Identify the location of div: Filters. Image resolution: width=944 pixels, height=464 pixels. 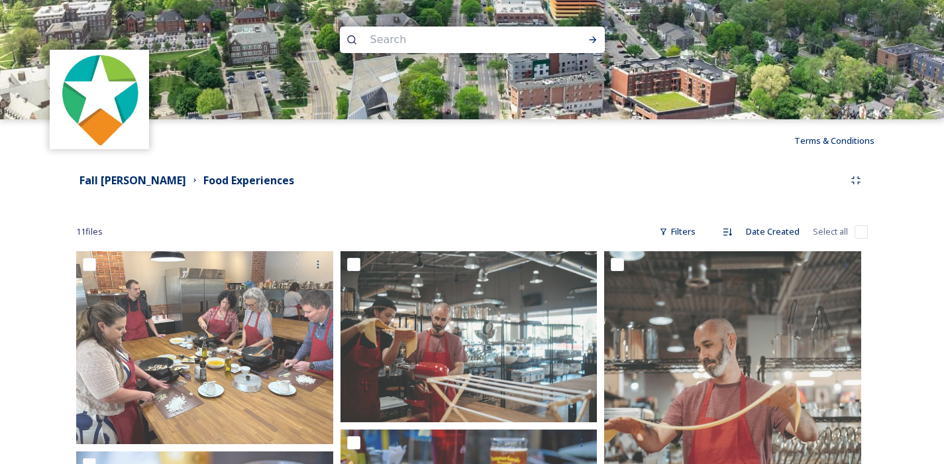
(677, 231).